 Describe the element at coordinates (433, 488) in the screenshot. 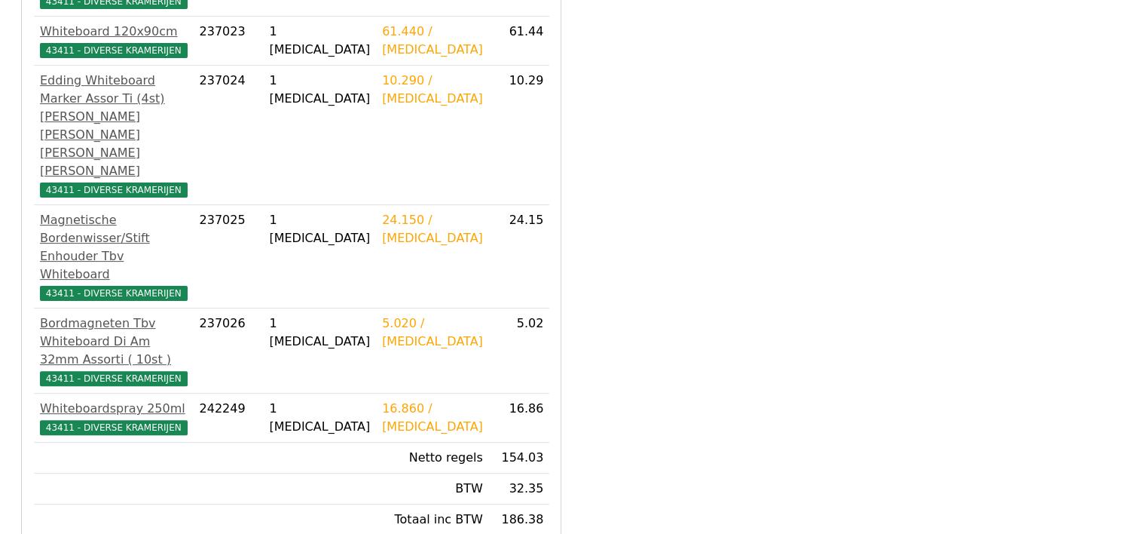

I see `td: BTW` at that location.